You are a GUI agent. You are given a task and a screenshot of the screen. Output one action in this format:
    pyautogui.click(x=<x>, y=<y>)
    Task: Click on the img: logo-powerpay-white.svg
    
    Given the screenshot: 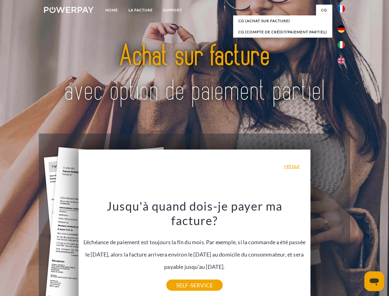 What is the action you would take?
    pyautogui.click(x=69, y=10)
    